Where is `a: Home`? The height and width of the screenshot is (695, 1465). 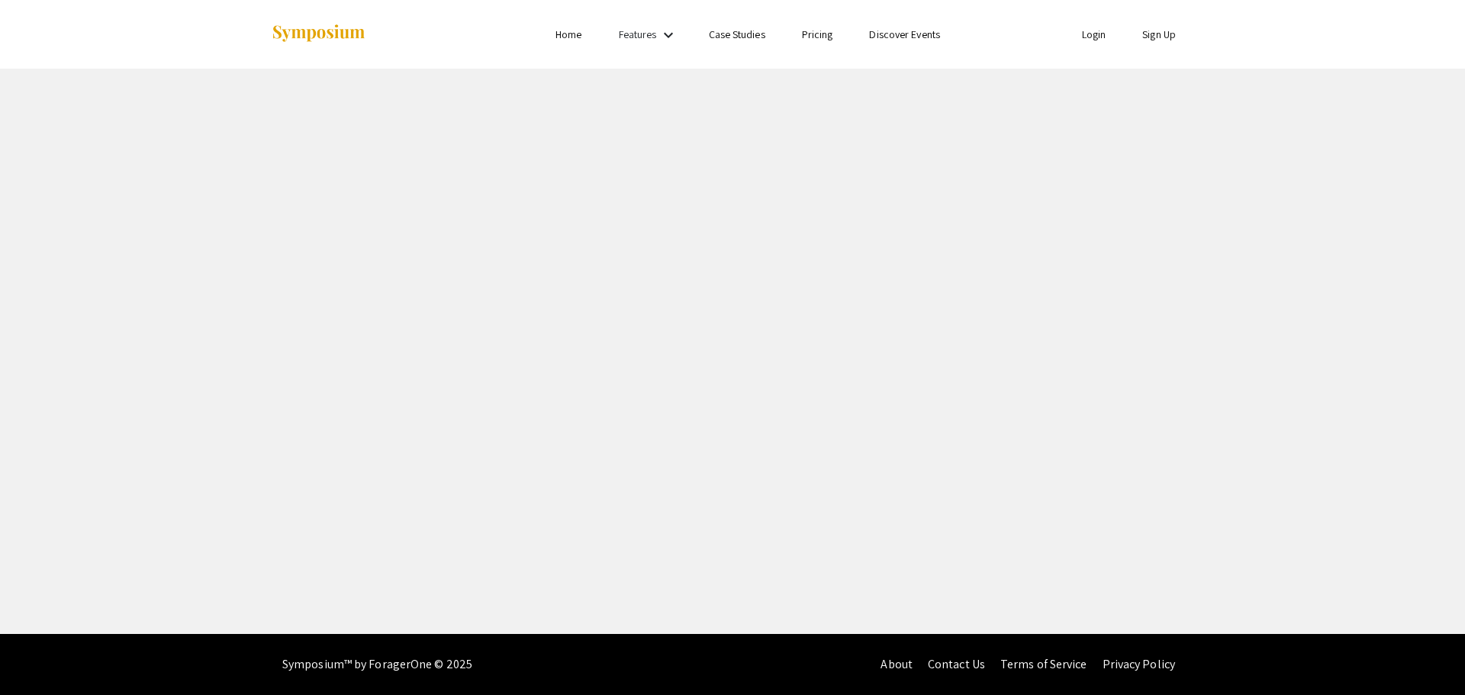
a: Home is located at coordinates (569, 34).